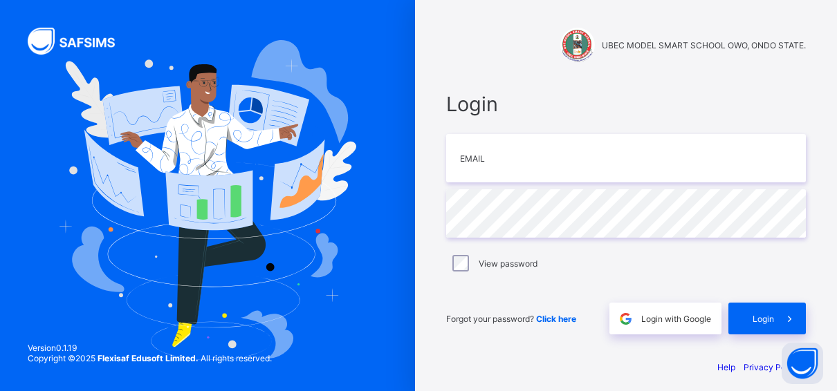 This screenshot has height=391, width=837. What do you see at coordinates (802, 364) in the screenshot?
I see `button: Open asap` at bounding box center [802, 364].